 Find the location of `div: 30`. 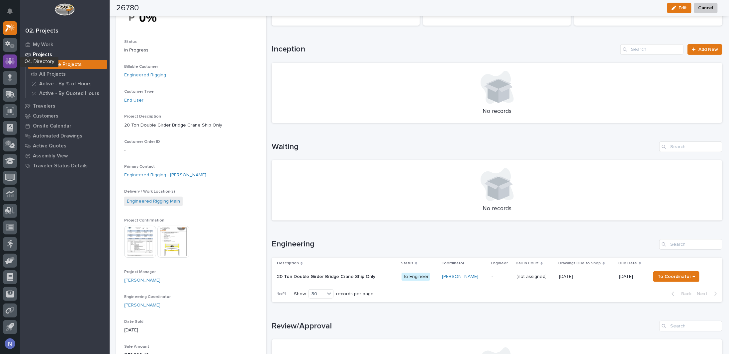

div: 30 is located at coordinates (317, 294).